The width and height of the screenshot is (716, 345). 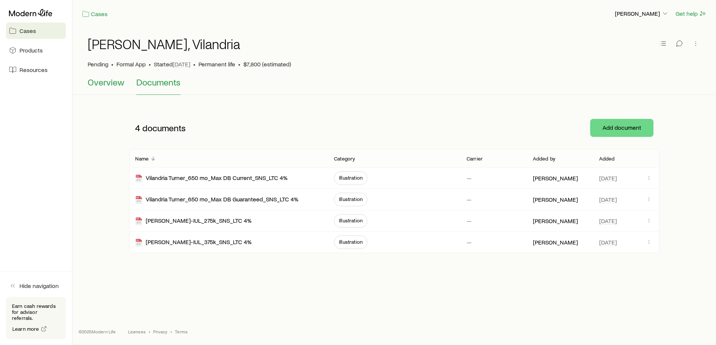 What do you see at coordinates (345, 158) in the screenshot?
I see `p: Category` at bounding box center [345, 158].